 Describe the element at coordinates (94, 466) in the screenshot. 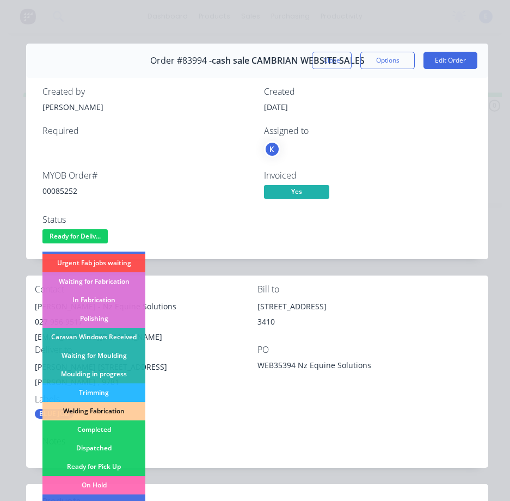

I see `div: Ready for Pick Up` at that location.